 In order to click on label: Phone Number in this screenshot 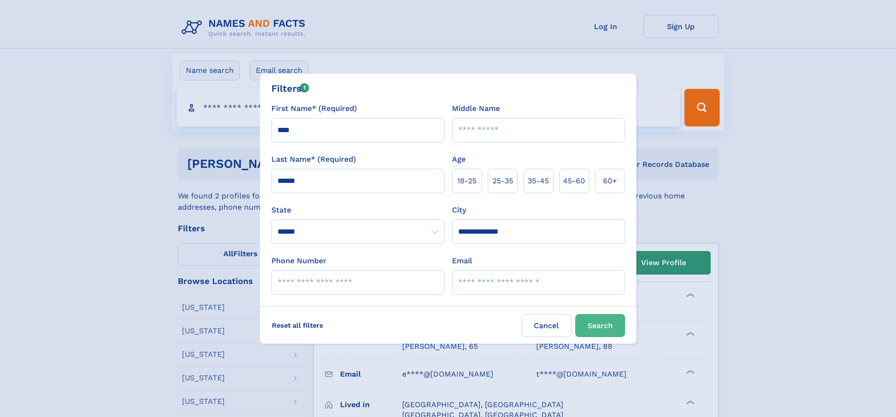, I will do `click(299, 261)`.